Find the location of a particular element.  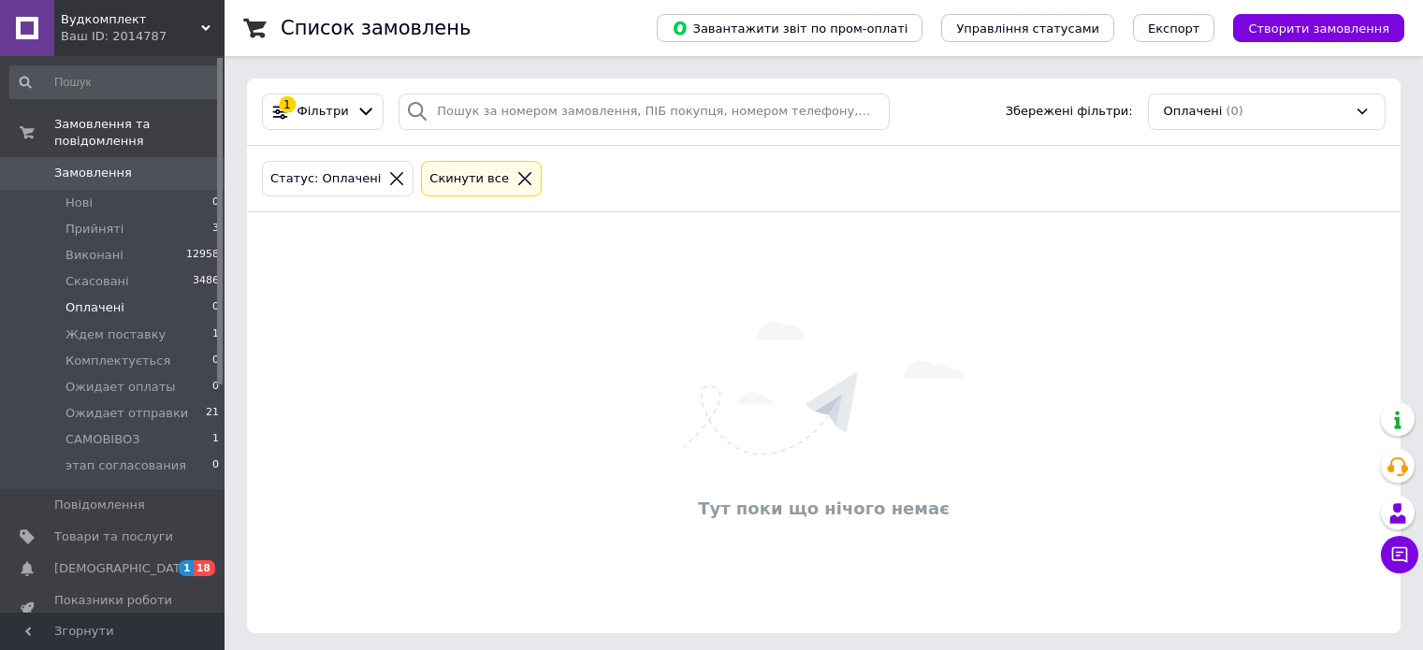

span: САМОВІВОЗ is located at coordinates (103, 440).